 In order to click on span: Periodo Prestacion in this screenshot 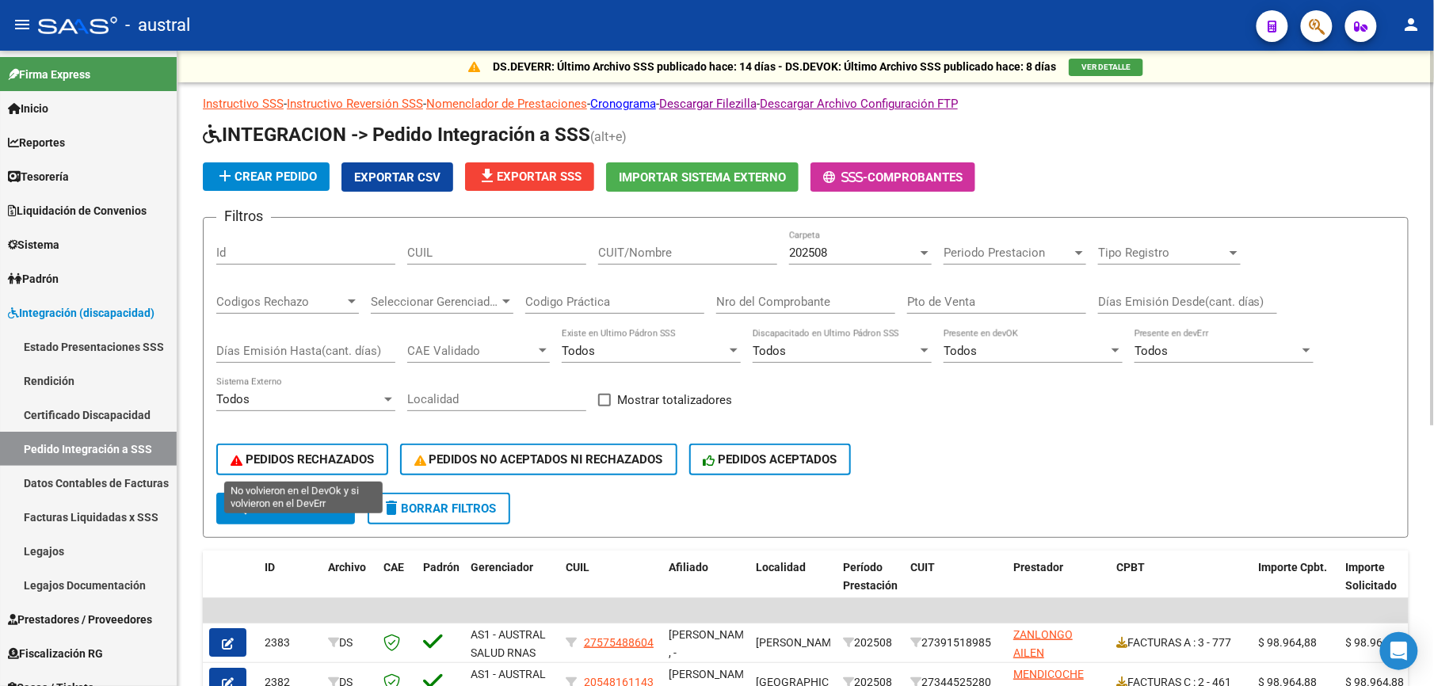, I will do `click(1008, 253)`.